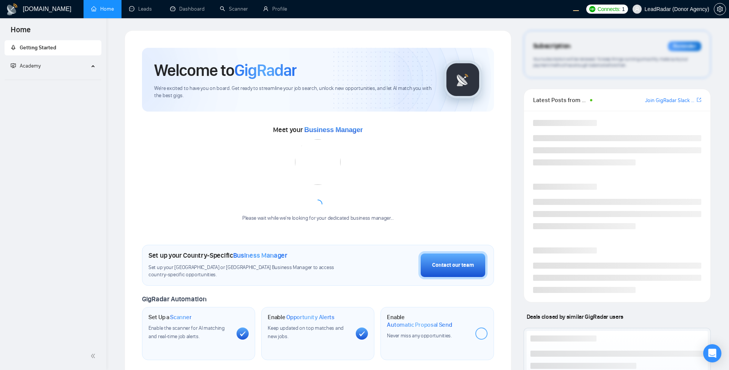 This screenshot has height=370, width=729. I want to click on span: Deals closed by similar GigRadar users, so click(575, 317).